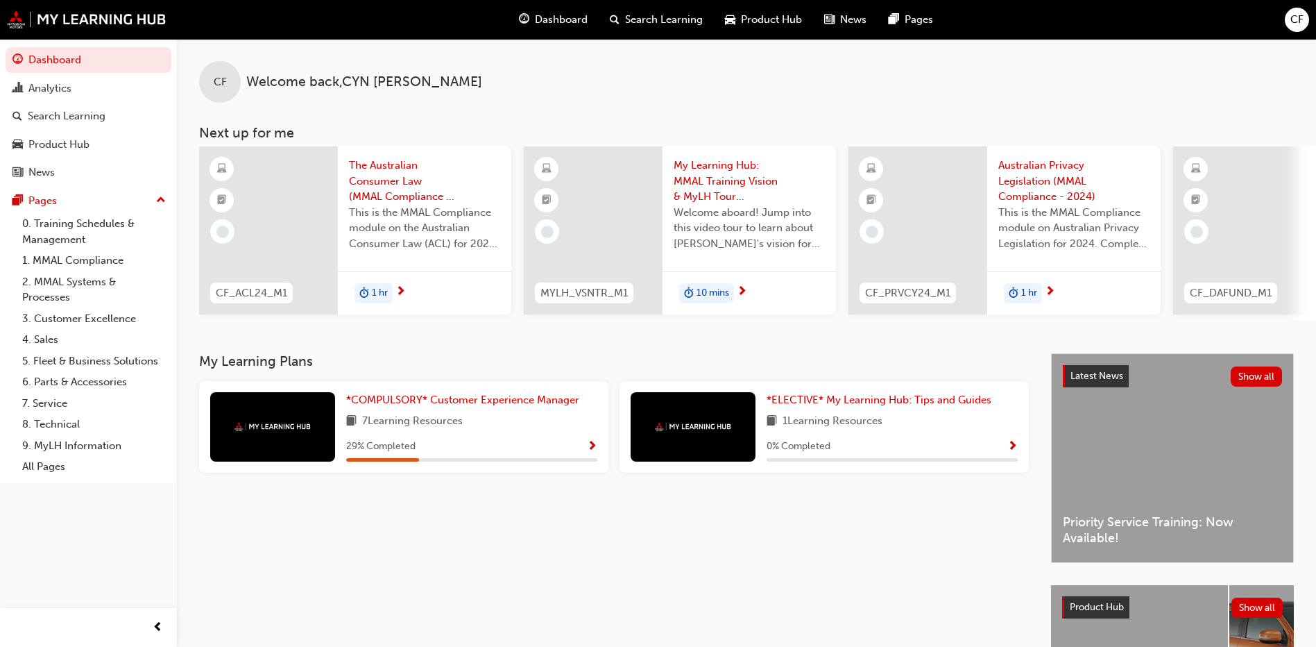  Describe the element at coordinates (88, 144) in the screenshot. I see `a: Product Hub` at that location.